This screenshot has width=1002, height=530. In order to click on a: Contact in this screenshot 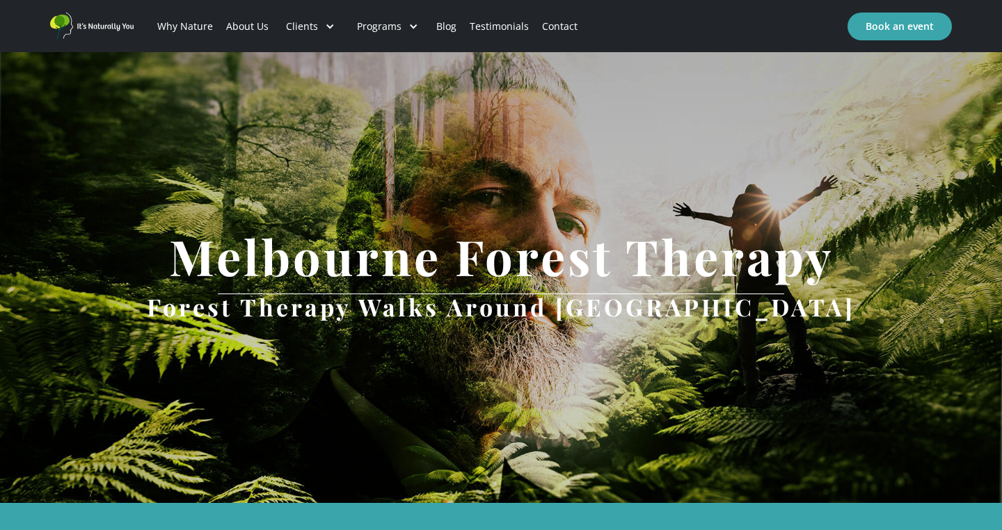, I will do `click(560, 26)`.